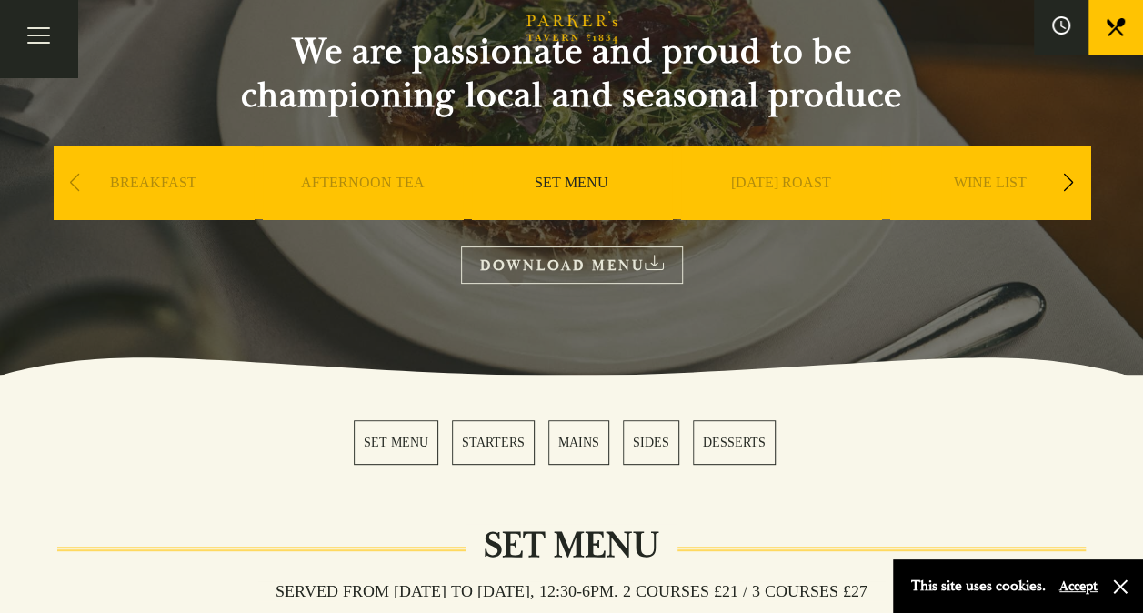 The height and width of the screenshot is (613, 1143). What do you see at coordinates (990, 210) in the screenshot?
I see `a: WINE LIST` at bounding box center [990, 210].